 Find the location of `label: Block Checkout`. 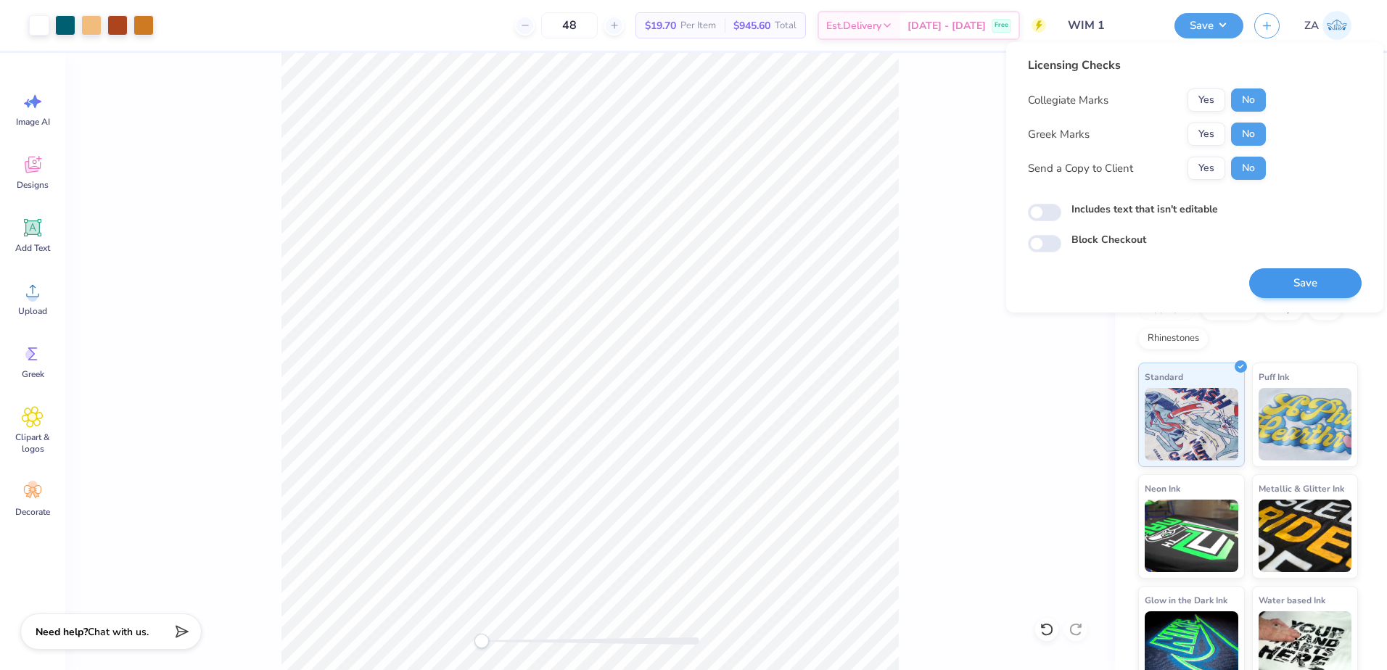

label: Block Checkout is located at coordinates (1108, 239).